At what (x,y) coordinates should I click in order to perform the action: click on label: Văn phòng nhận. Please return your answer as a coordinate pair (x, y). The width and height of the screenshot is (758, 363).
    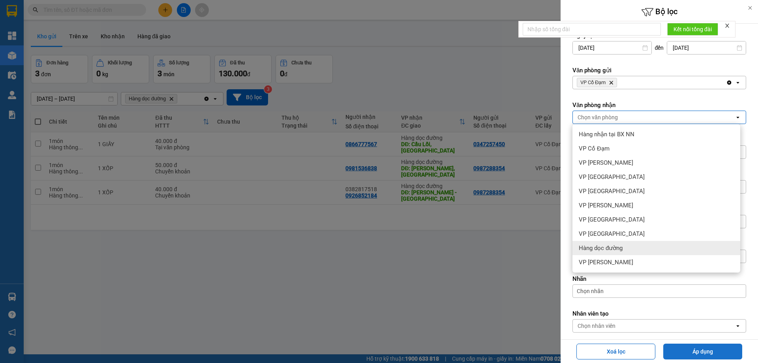
    Looking at the image, I should click on (660, 105).